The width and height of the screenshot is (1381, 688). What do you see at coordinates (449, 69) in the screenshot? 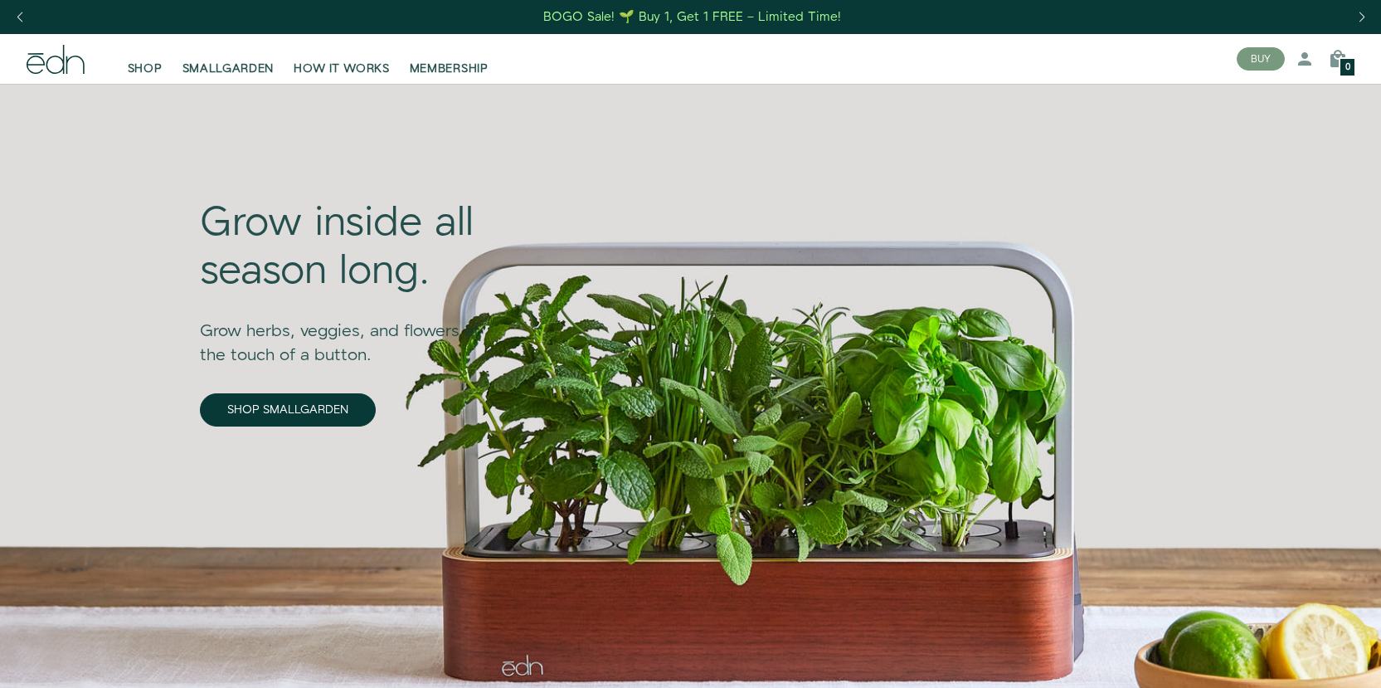
I see `span: MEMBERSHIP` at bounding box center [449, 69].